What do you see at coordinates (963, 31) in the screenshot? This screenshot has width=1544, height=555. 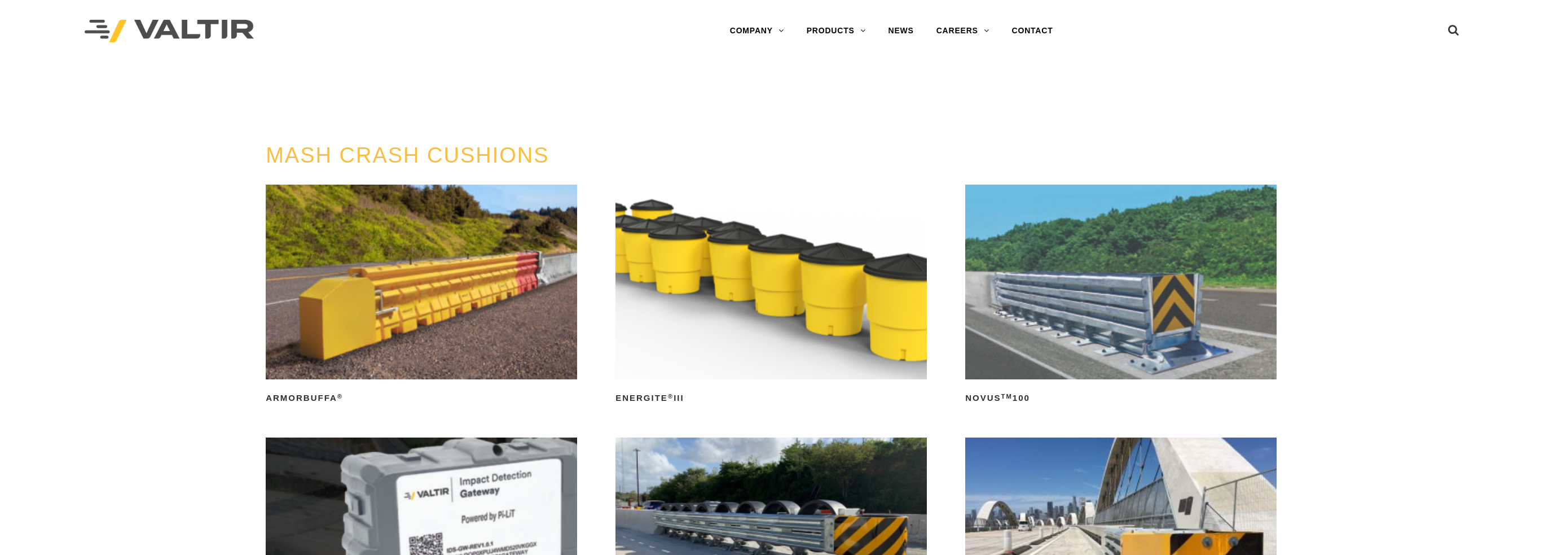 I see `a: CAREERS` at bounding box center [963, 31].